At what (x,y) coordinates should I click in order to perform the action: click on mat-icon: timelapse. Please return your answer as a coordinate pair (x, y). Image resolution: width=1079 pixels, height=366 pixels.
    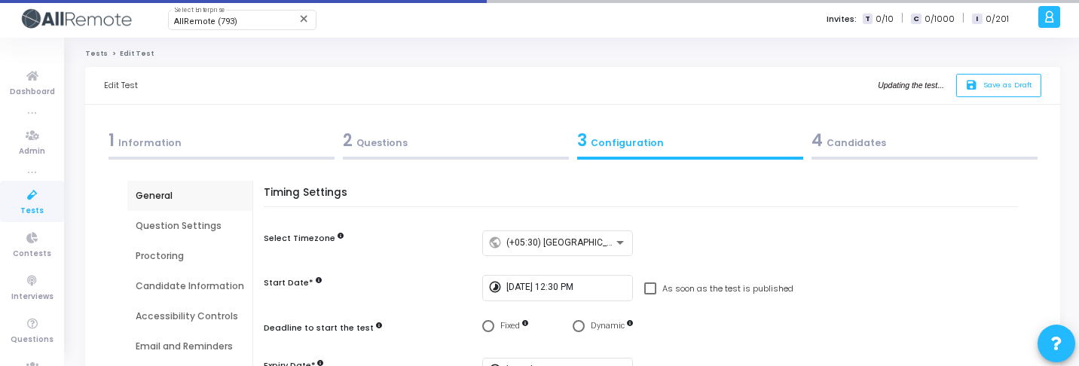
    Looking at the image, I should click on (497, 288).